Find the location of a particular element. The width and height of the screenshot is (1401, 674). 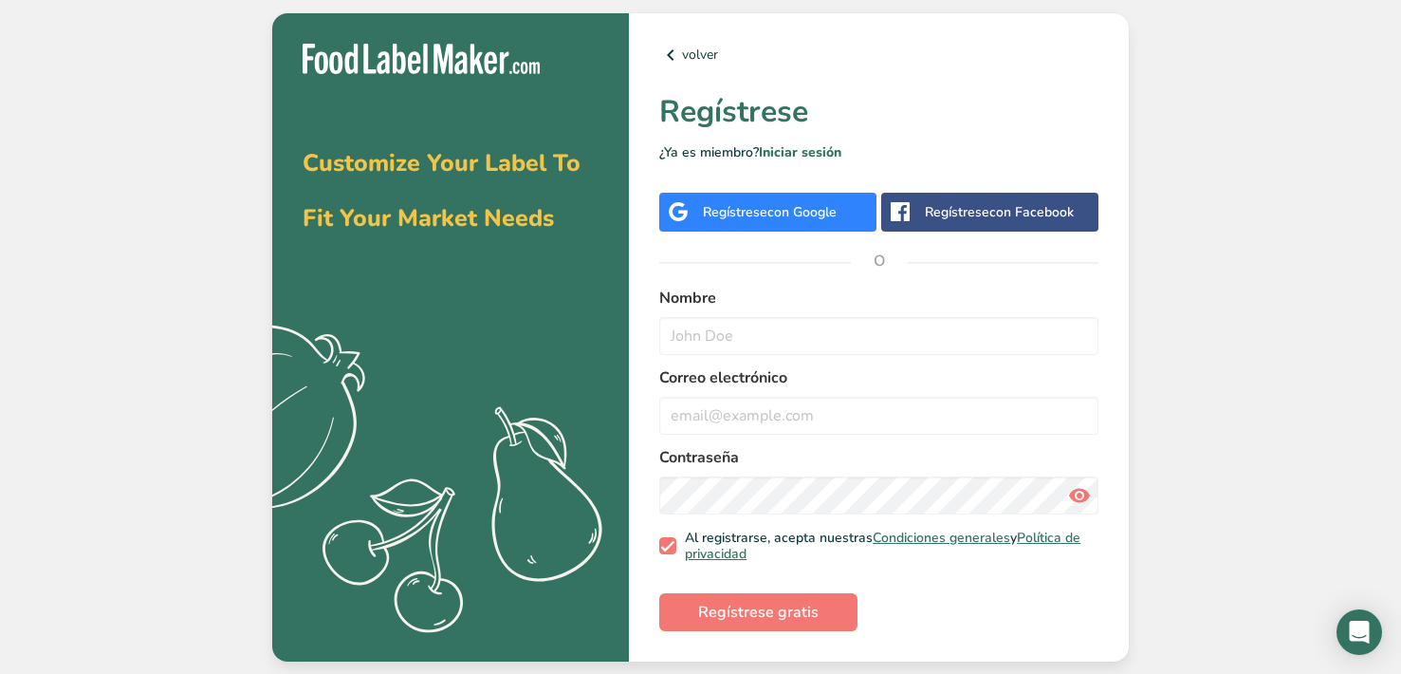

span: Regístrese gratis is located at coordinates (758, 612).